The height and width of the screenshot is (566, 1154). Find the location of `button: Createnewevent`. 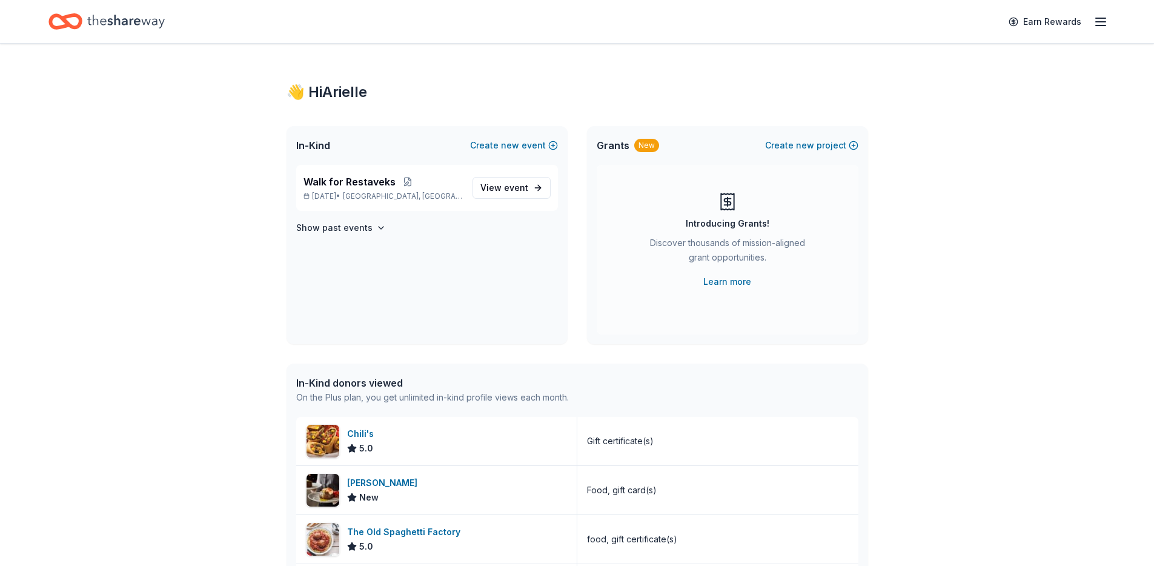

button: Createnewevent is located at coordinates (514, 145).